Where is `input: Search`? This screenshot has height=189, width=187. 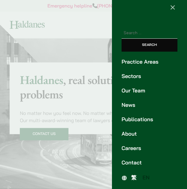
input: Search is located at coordinates (150, 45).